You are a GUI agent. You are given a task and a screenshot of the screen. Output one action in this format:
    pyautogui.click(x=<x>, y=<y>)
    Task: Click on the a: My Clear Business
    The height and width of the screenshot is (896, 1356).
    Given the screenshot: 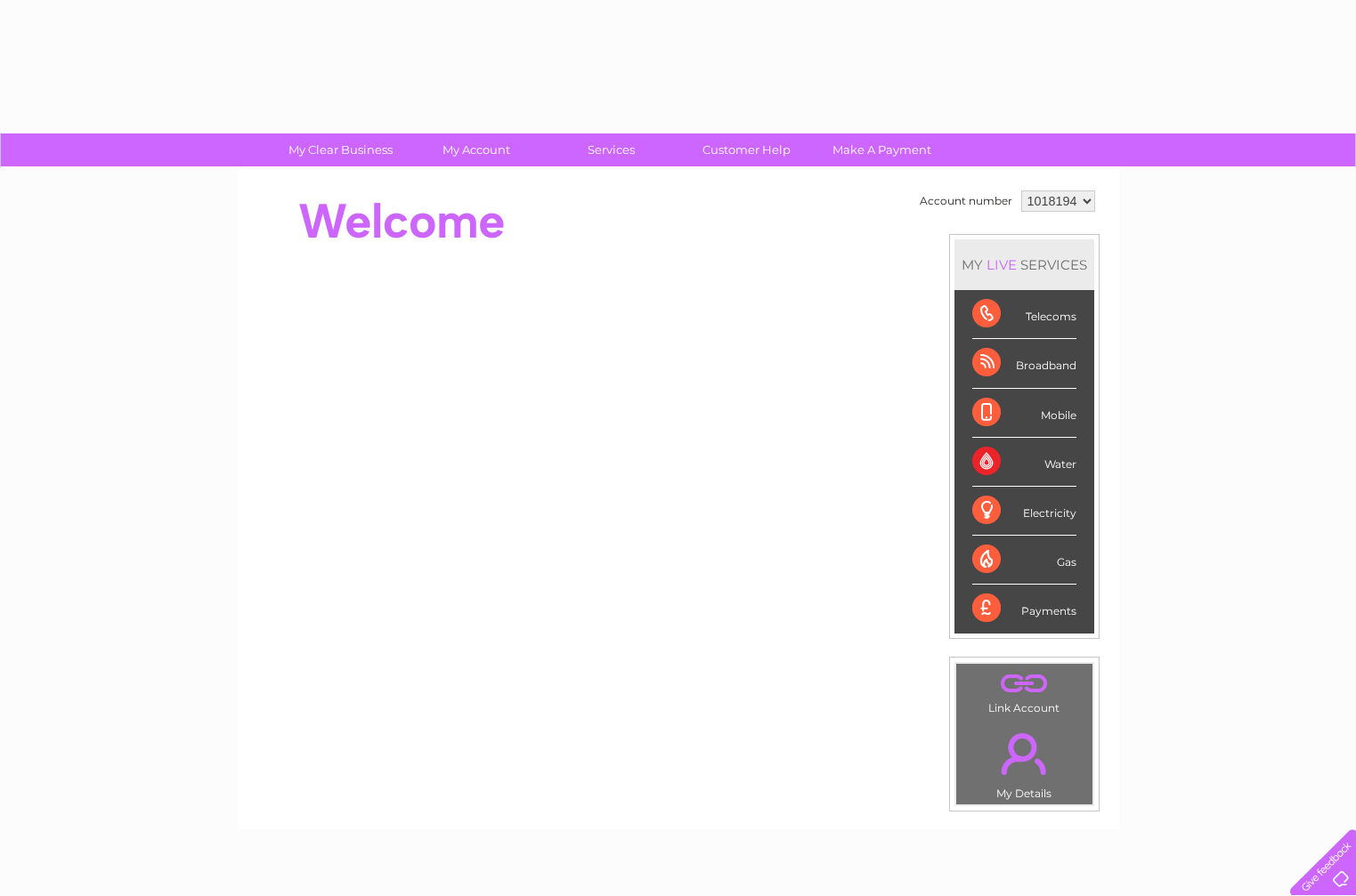 What is the action you would take?
    pyautogui.click(x=340, y=149)
    